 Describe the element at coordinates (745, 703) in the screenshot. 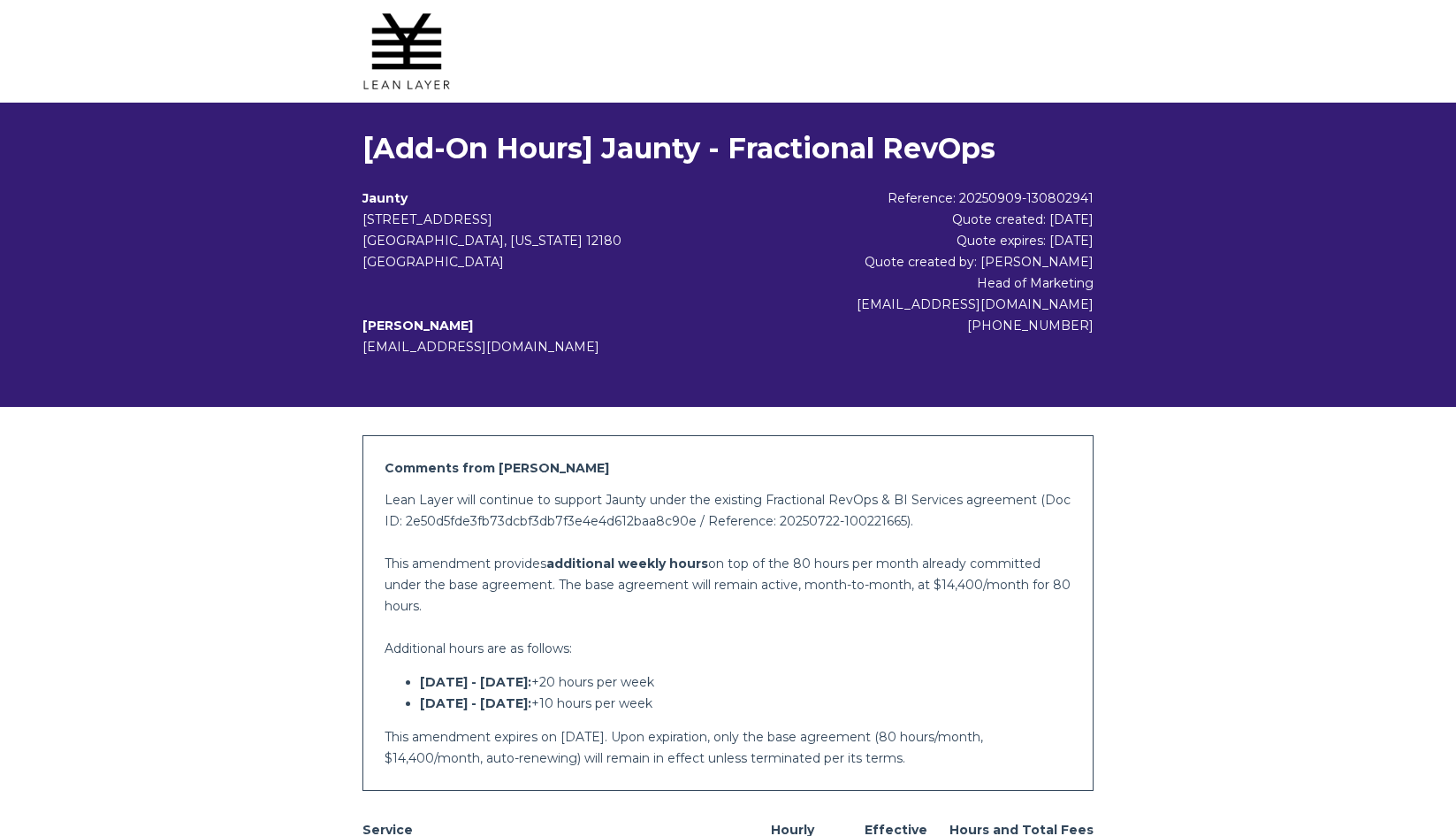

I see `p: +10 hours per week` at that location.